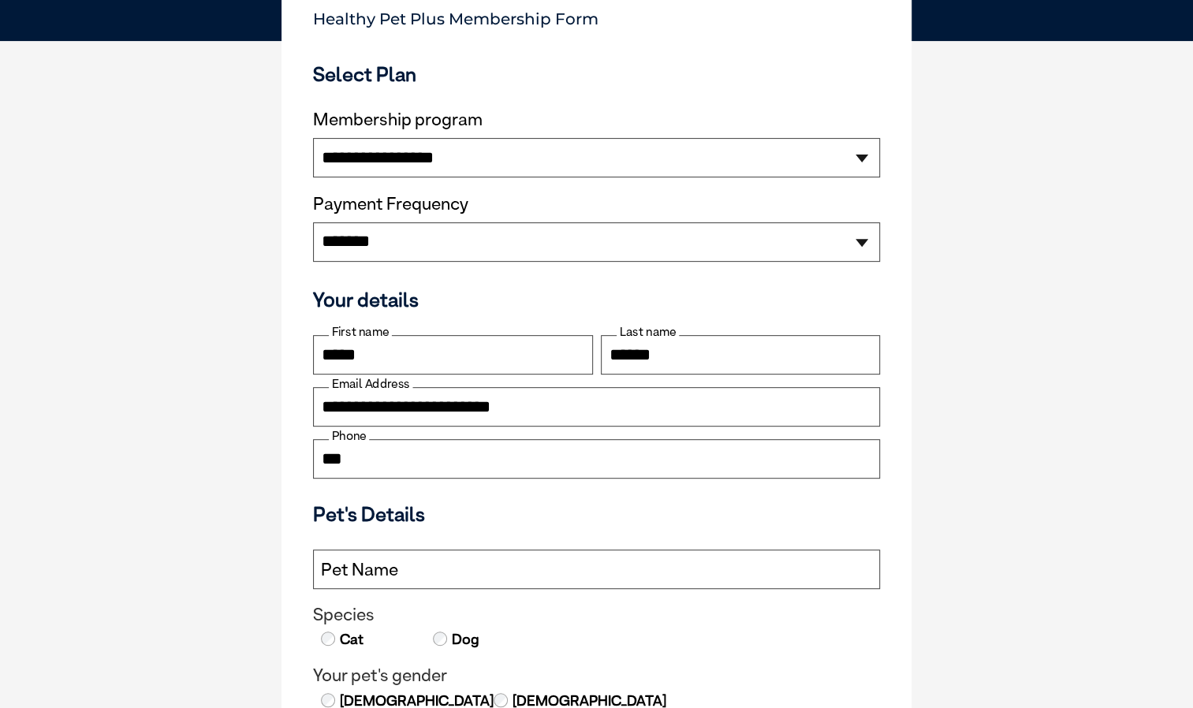 This screenshot has height=708, width=1193. Describe the element at coordinates (371, 384) in the screenshot. I see `label: Email Address` at that location.